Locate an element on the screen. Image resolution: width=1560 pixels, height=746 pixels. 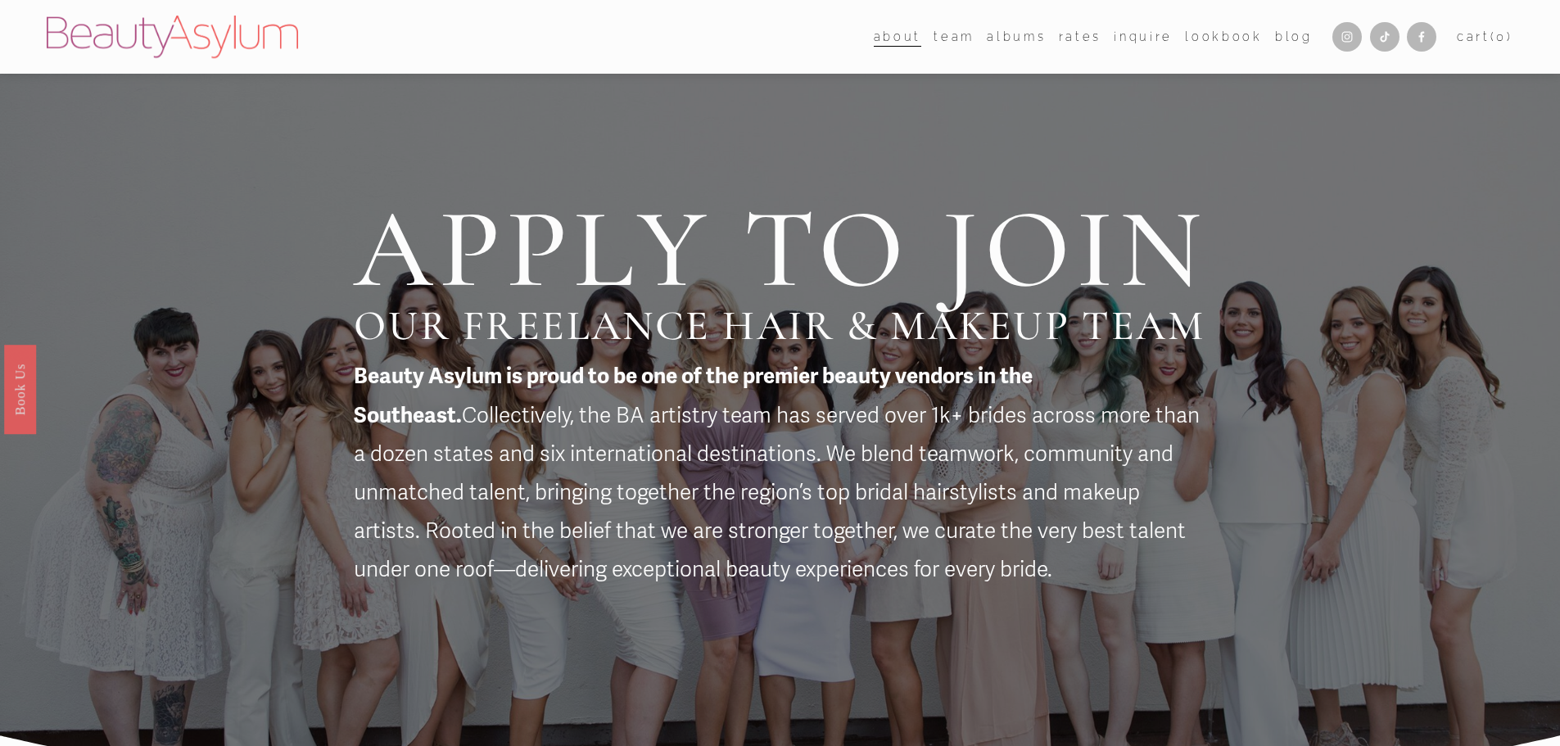
span: 0 is located at coordinates (1501, 36).